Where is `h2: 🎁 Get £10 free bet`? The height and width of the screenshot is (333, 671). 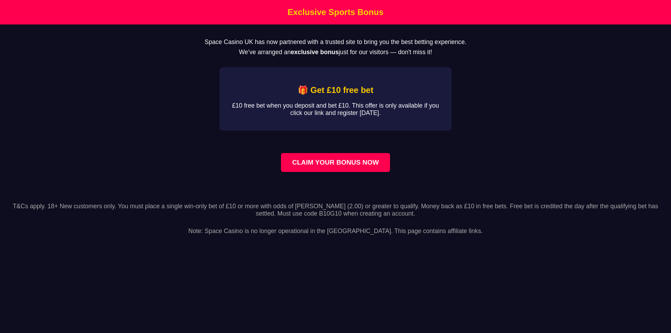 h2: 🎁 Get £10 free bet is located at coordinates (336, 90).